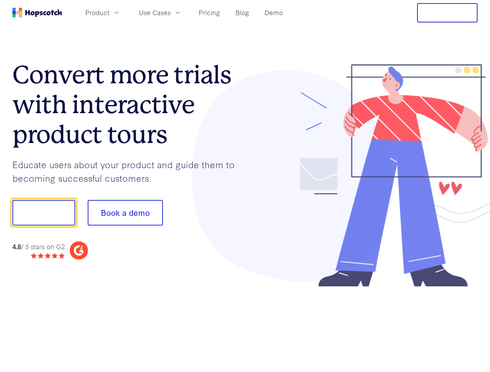 This screenshot has height=372, width=490. What do you see at coordinates (97, 12) in the screenshot?
I see `span: Product` at bounding box center [97, 12].